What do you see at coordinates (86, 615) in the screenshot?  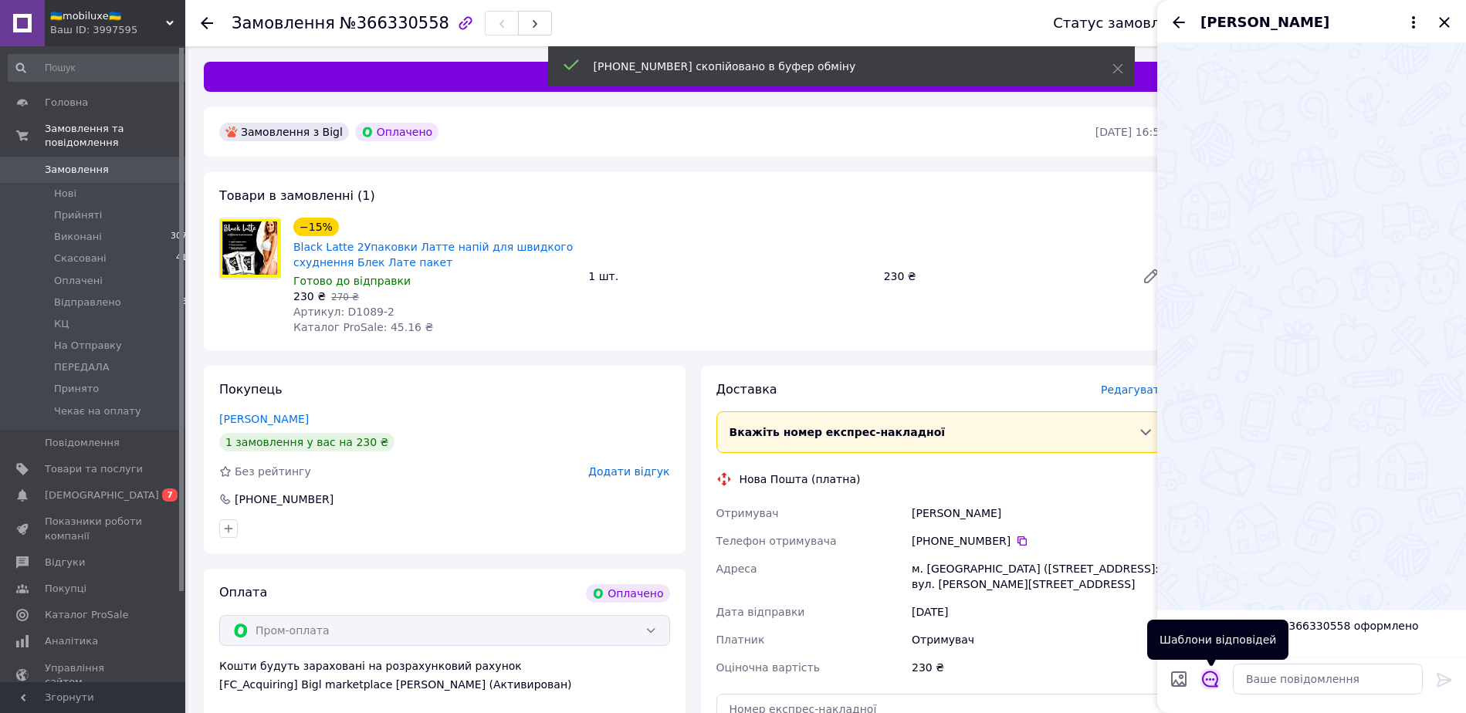 I see `span: Каталог ProSale` at bounding box center [86, 615].